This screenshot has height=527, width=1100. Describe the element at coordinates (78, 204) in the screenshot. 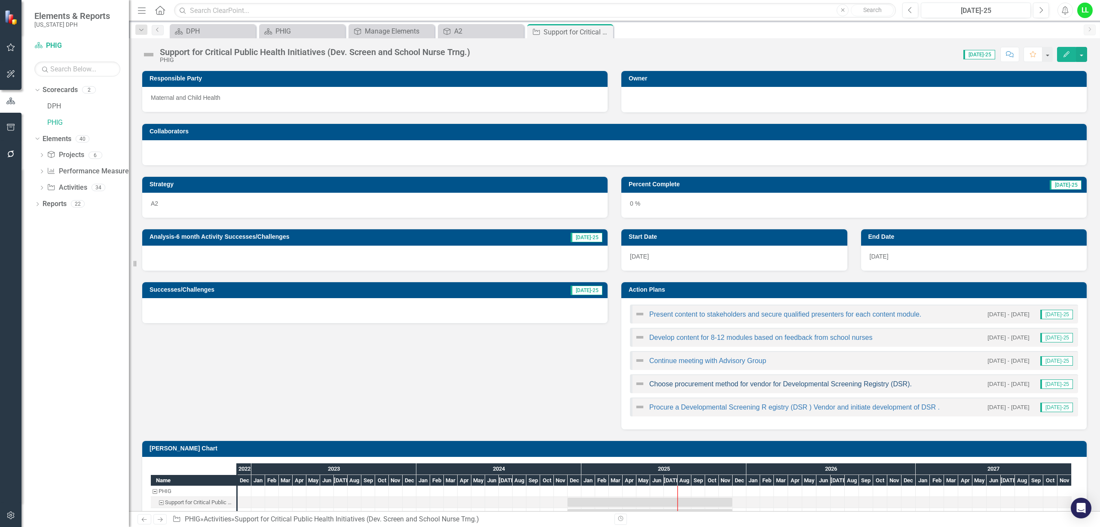

I see `div: 22` at that location.